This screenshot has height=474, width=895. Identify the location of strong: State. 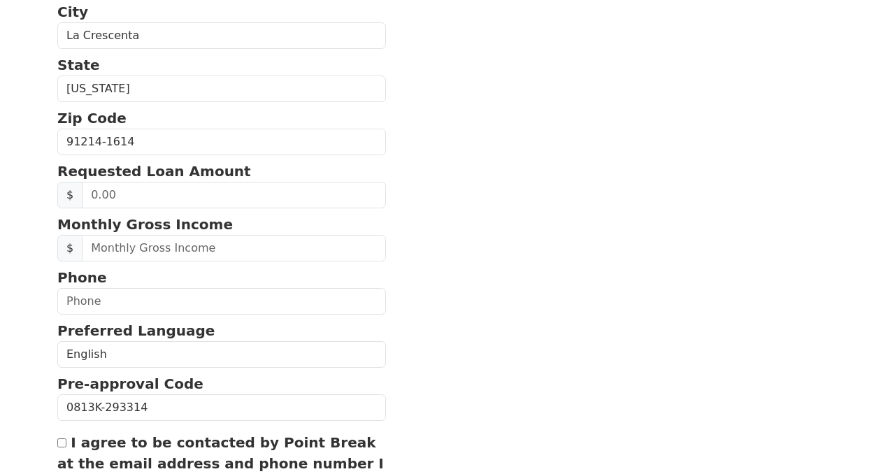
(78, 65).